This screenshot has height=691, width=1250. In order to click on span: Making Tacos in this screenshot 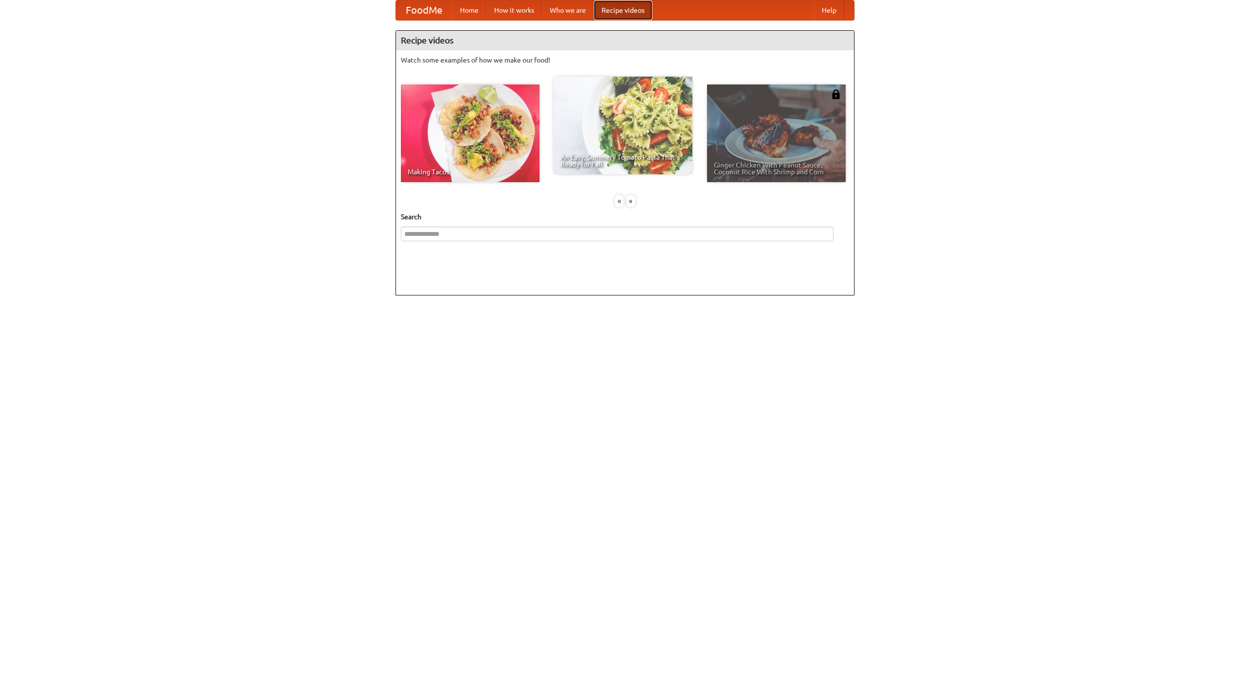, I will do `click(470, 172)`.